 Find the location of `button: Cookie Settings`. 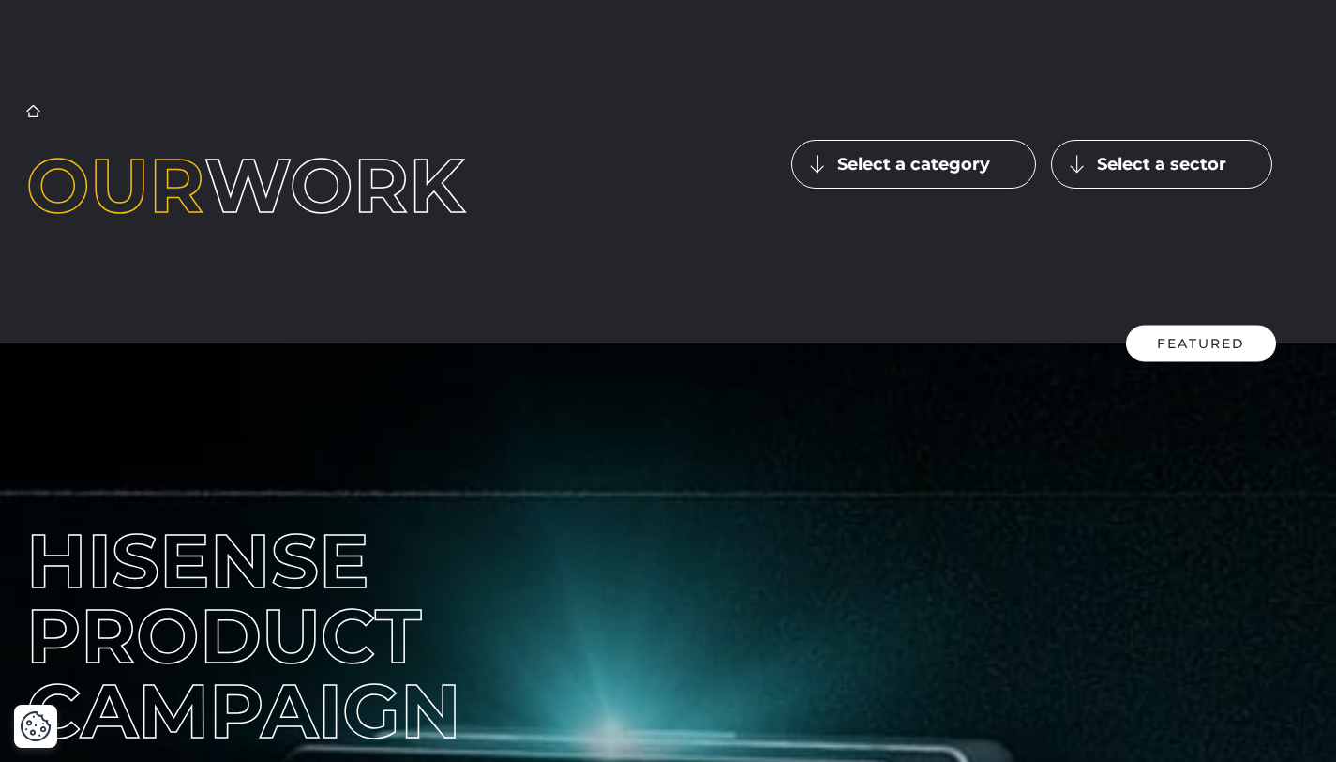

button: Cookie Settings is located at coordinates (36, 726).